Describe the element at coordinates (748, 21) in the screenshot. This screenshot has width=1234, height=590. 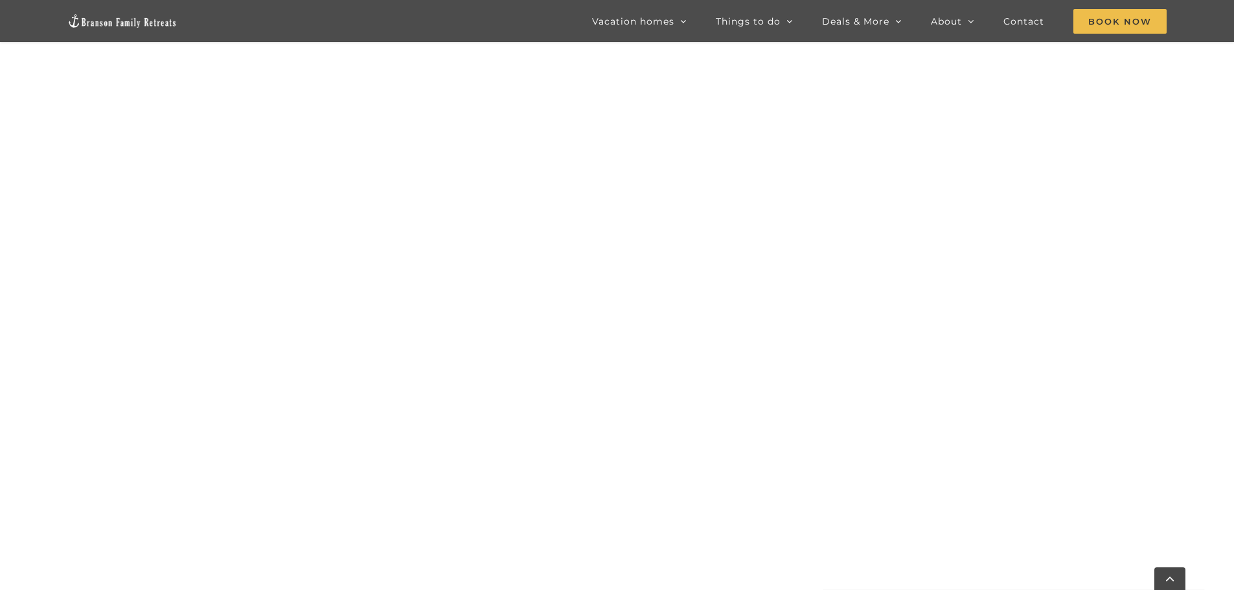
I see `span: Things to do` at that location.